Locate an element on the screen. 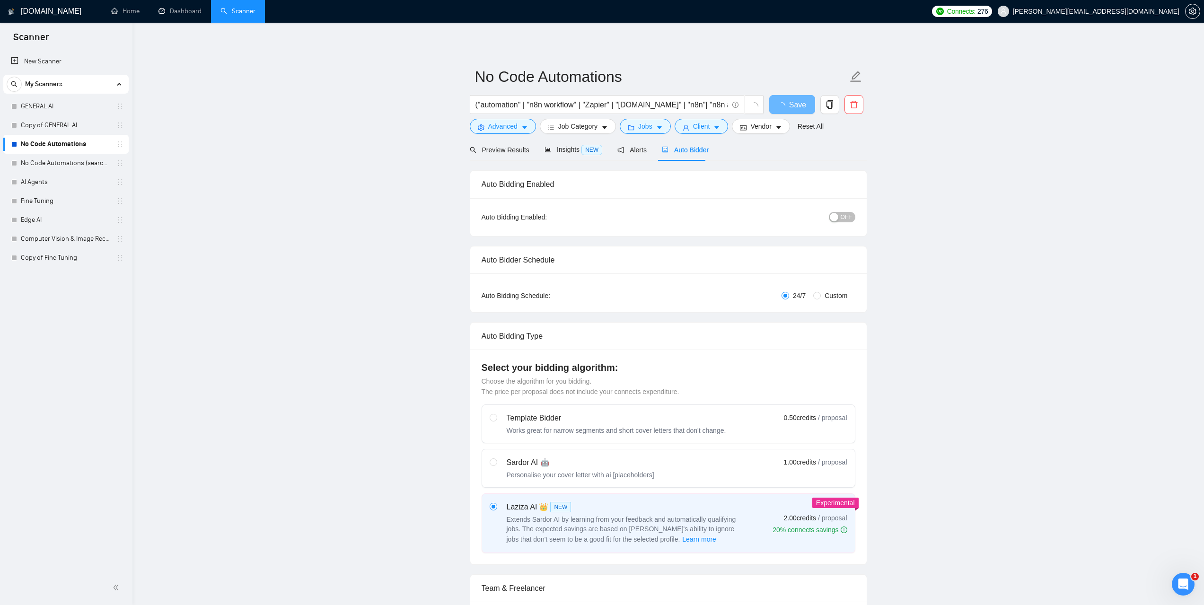  button: idcardVendorcaret-down is located at coordinates (761, 126).